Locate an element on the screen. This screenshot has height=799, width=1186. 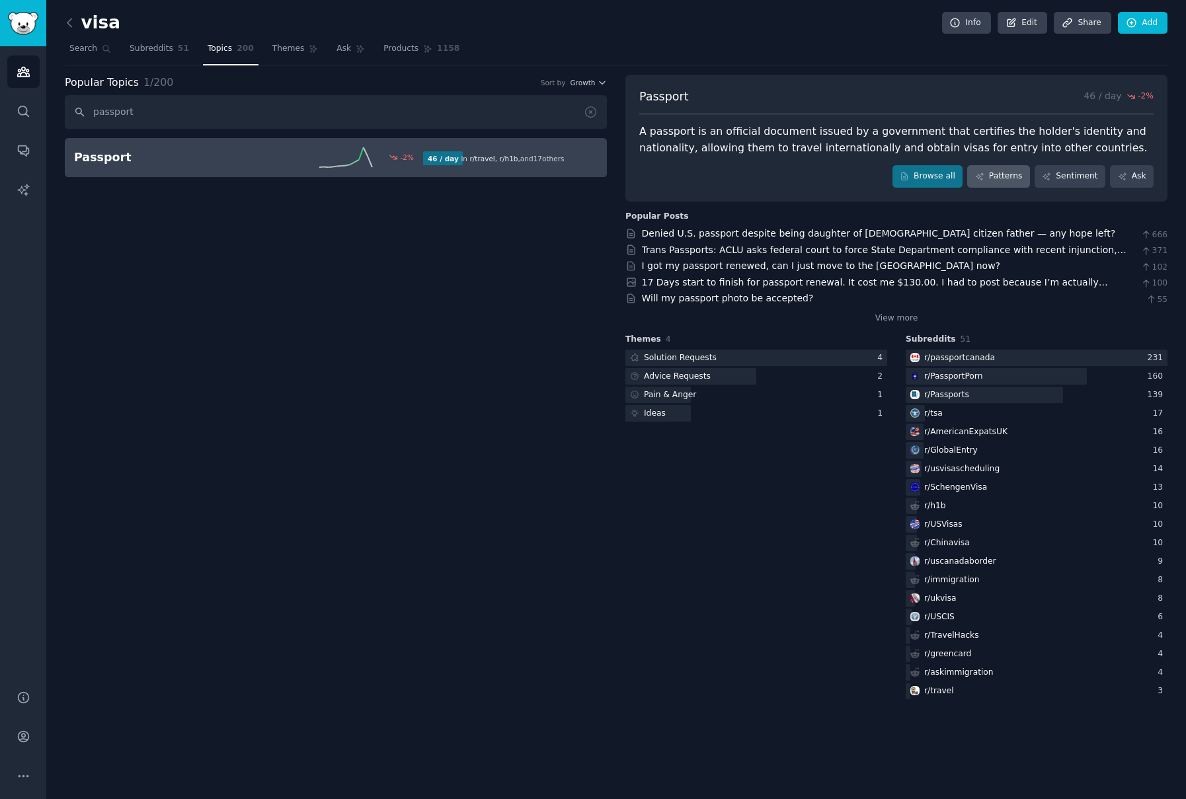
div: 2 is located at coordinates (882, 377).